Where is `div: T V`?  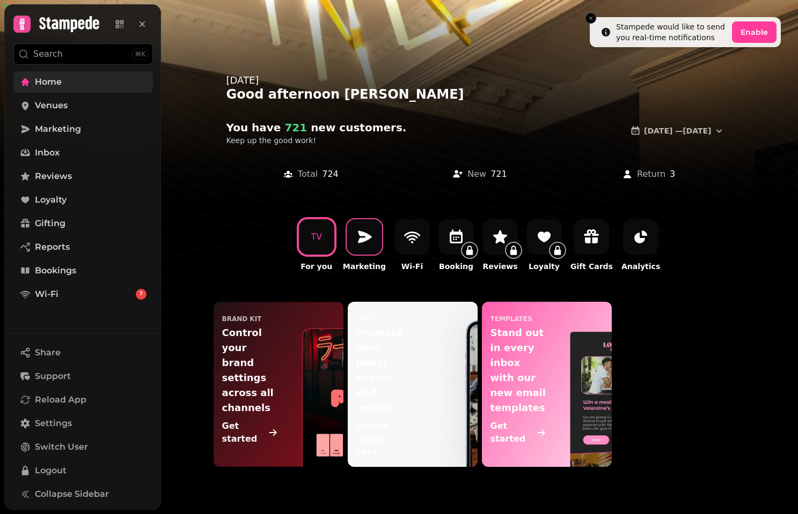
div: T V is located at coordinates (316, 237).